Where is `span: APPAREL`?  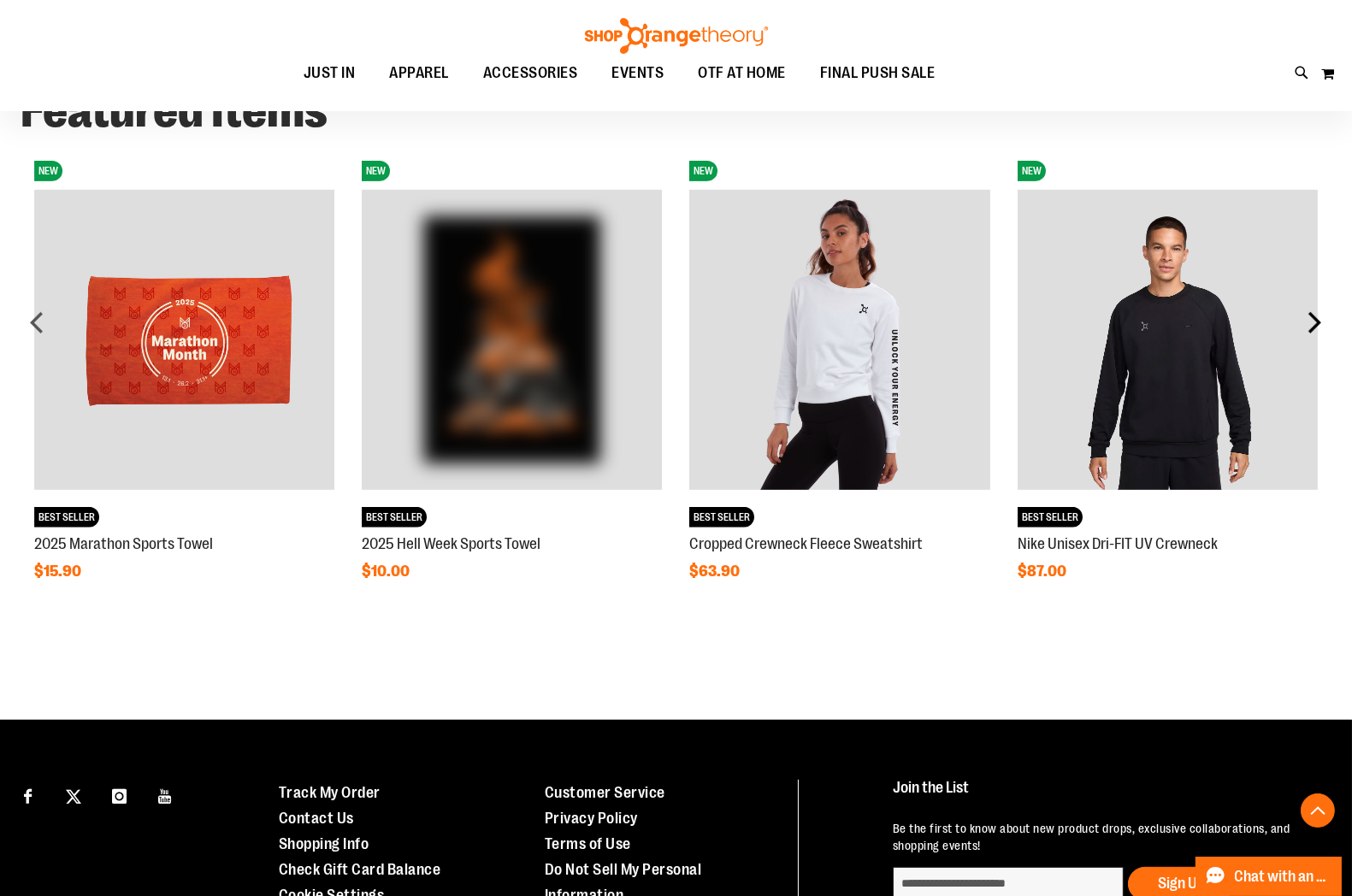 span: APPAREL is located at coordinates (419, 73).